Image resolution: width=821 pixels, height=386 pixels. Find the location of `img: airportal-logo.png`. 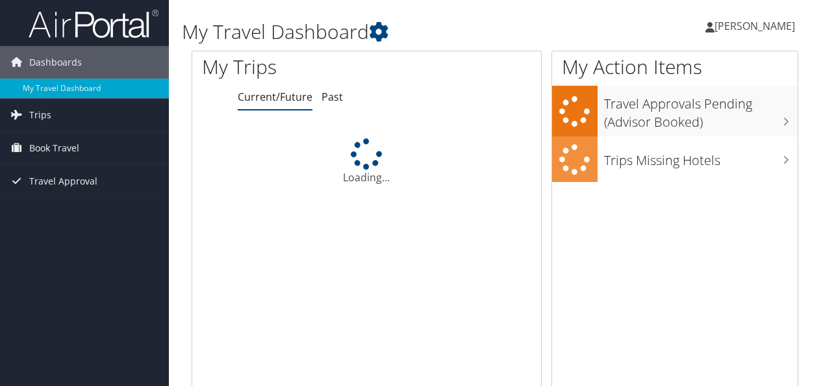

img: airportal-logo.png is located at coordinates (94, 23).